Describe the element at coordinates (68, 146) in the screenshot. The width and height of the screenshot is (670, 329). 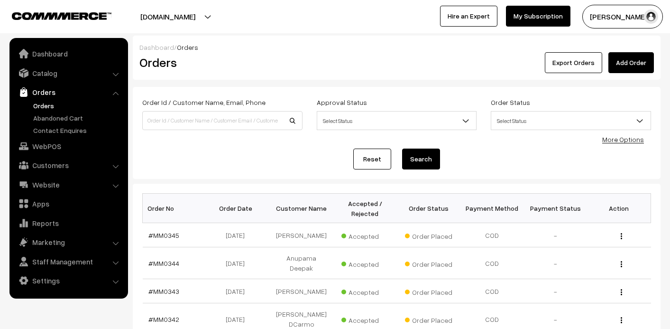
I see `a: WebPOS` at that location.